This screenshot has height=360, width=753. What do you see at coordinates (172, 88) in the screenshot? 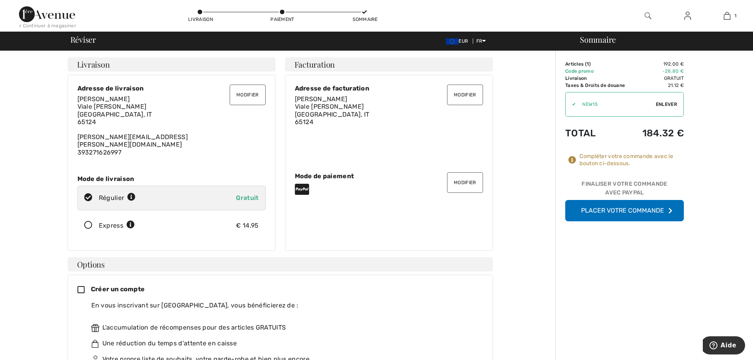
I see `div: Adresse de livraison` at bounding box center [172, 88].